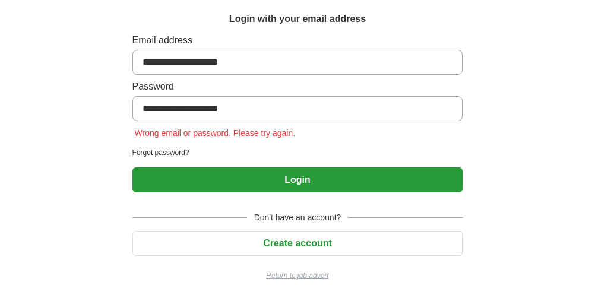  I want to click on h2: Forgot password?, so click(297, 153).